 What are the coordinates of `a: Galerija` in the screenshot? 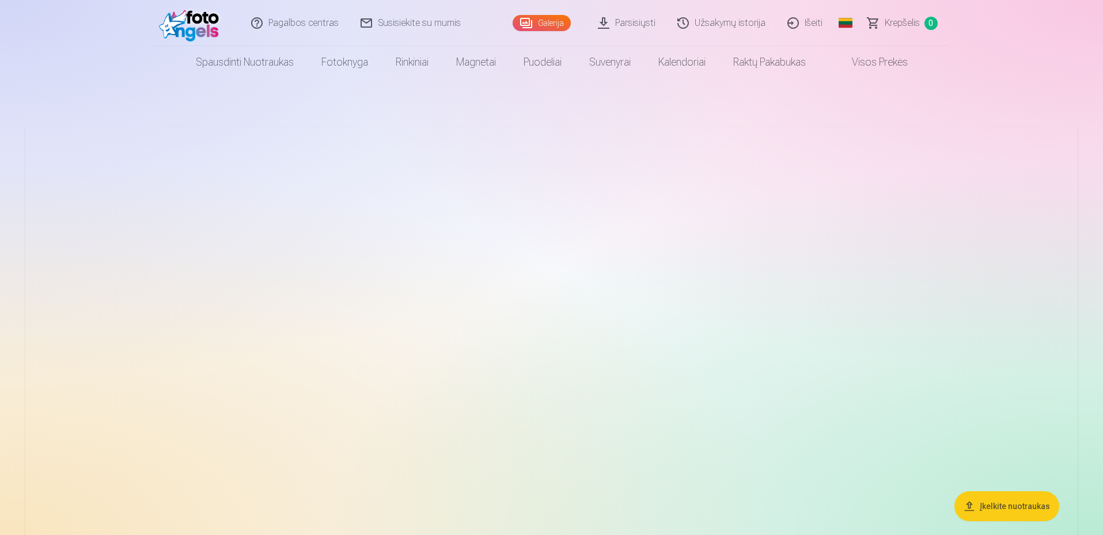 It's located at (542, 23).